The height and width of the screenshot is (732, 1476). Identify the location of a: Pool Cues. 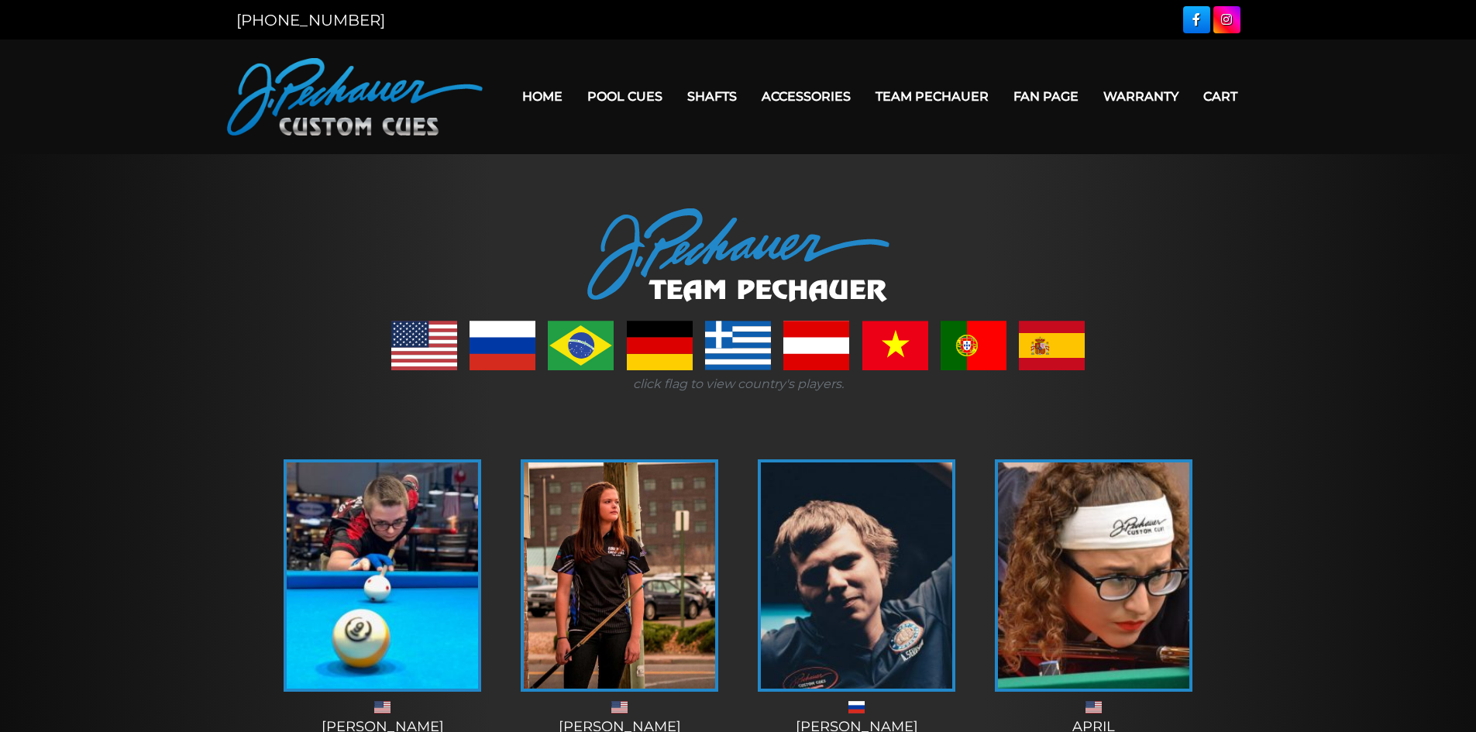
(624, 96).